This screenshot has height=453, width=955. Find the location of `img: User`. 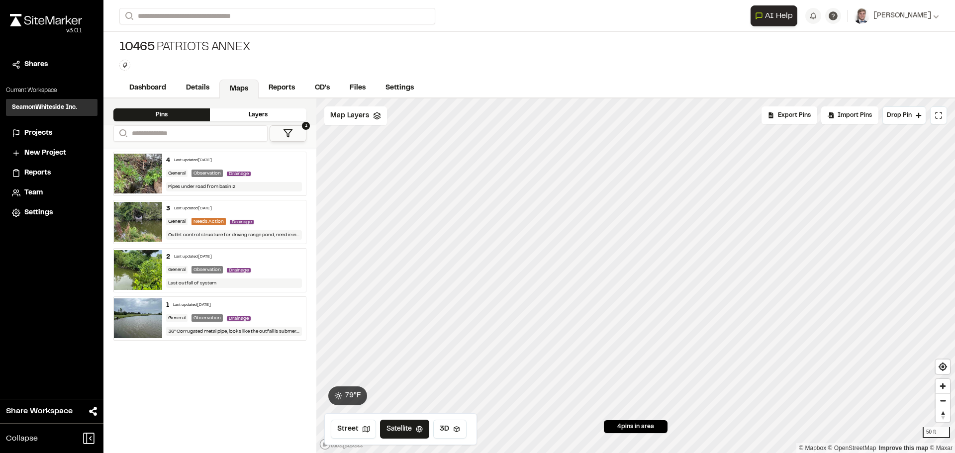

img: User is located at coordinates (861, 16).